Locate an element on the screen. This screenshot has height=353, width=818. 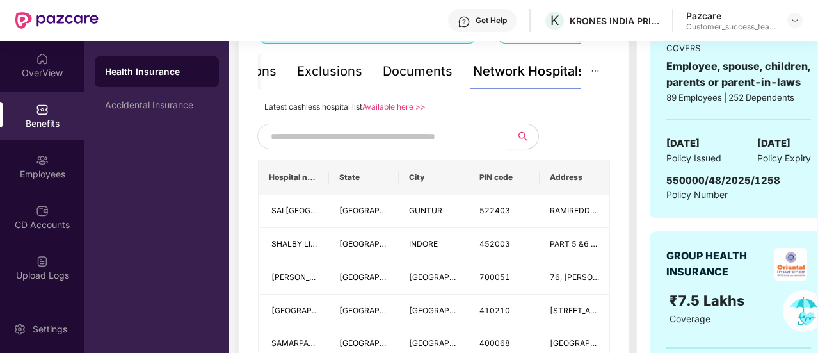
span: 410210 is located at coordinates (495, 310).